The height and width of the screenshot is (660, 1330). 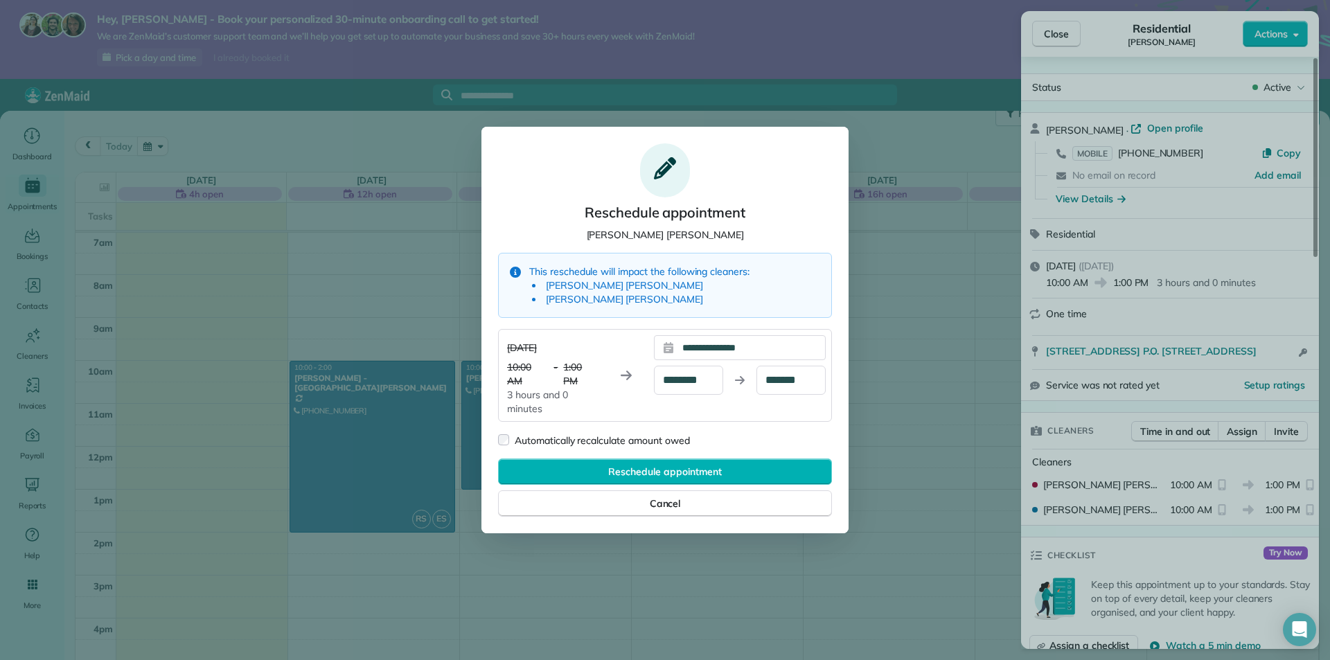 What do you see at coordinates (664, 472) in the screenshot?
I see `span: Reschedule appointment` at bounding box center [664, 472].